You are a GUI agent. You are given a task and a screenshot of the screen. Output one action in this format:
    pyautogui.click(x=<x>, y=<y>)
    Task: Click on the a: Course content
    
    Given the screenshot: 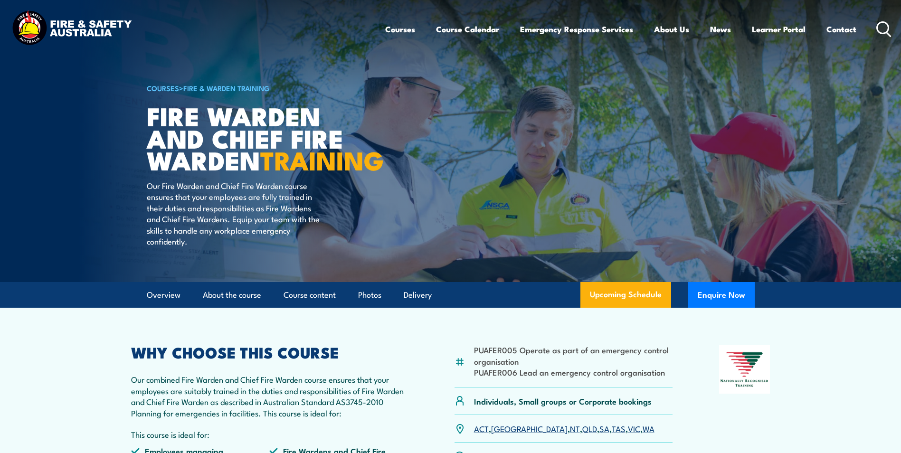 What is the action you would take?
    pyautogui.click(x=310, y=295)
    